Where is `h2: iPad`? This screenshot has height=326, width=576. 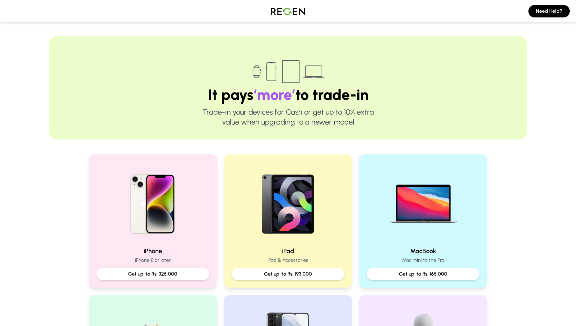
h2: iPad is located at coordinates (288, 251).